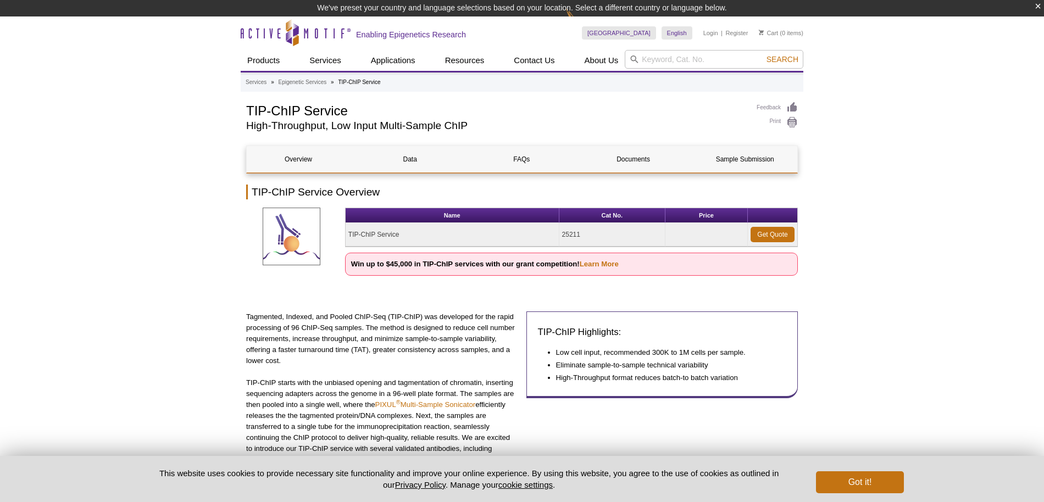 Image resolution: width=1044 pixels, height=502 pixels. Describe the element at coordinates (393, 60) in the screenshot. I see `a: Applications` at that location.